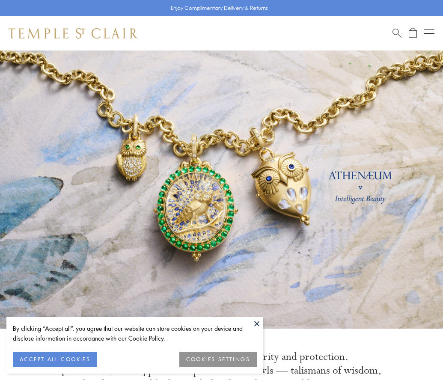  I want to click on button: ACCEPT ALL COOKIES, so click(55, 359).